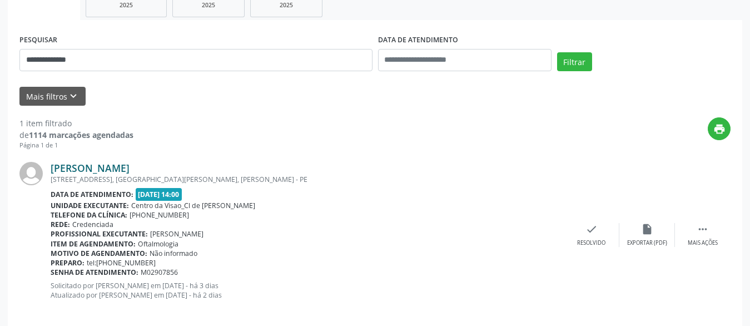 This screenshot has width=750, height=326. What do you see at coordinates (92, 194) in the screenshot?
I see `b: Data de atendimento:` at bounding box center [92, 194].